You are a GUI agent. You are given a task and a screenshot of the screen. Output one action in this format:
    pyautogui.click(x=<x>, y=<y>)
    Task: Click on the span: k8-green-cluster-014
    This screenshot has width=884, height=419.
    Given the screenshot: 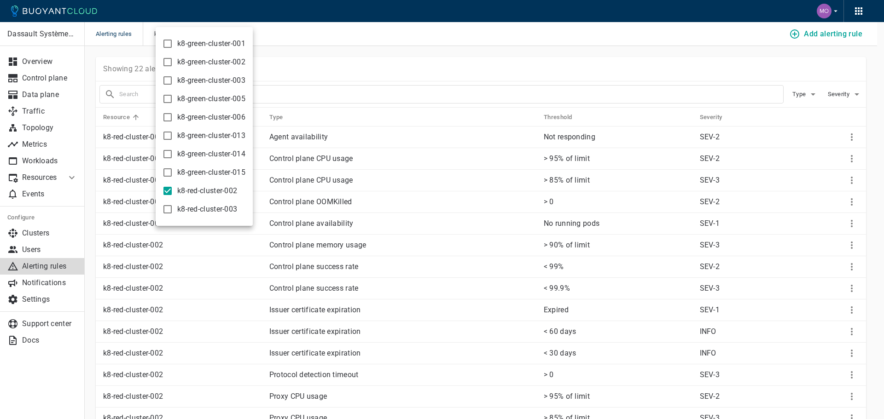 What is the action you would take?
    pyautogui.click(x=211, y=154)
    